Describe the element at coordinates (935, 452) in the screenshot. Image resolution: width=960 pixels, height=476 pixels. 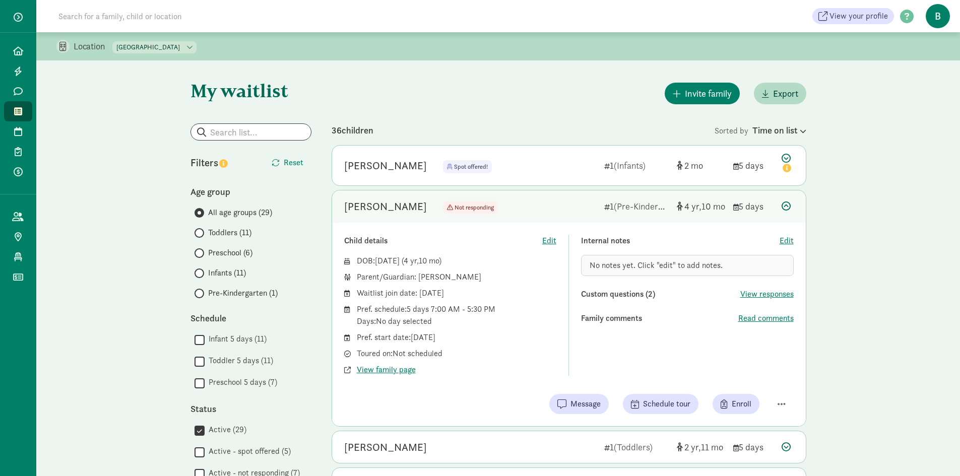
I see `div: Chat Widget` at that location.